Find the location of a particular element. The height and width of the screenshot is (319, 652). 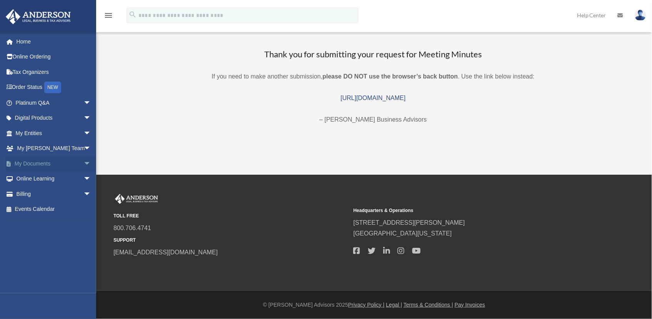

small: TOLL FREE is located at coordinates (231, 216).